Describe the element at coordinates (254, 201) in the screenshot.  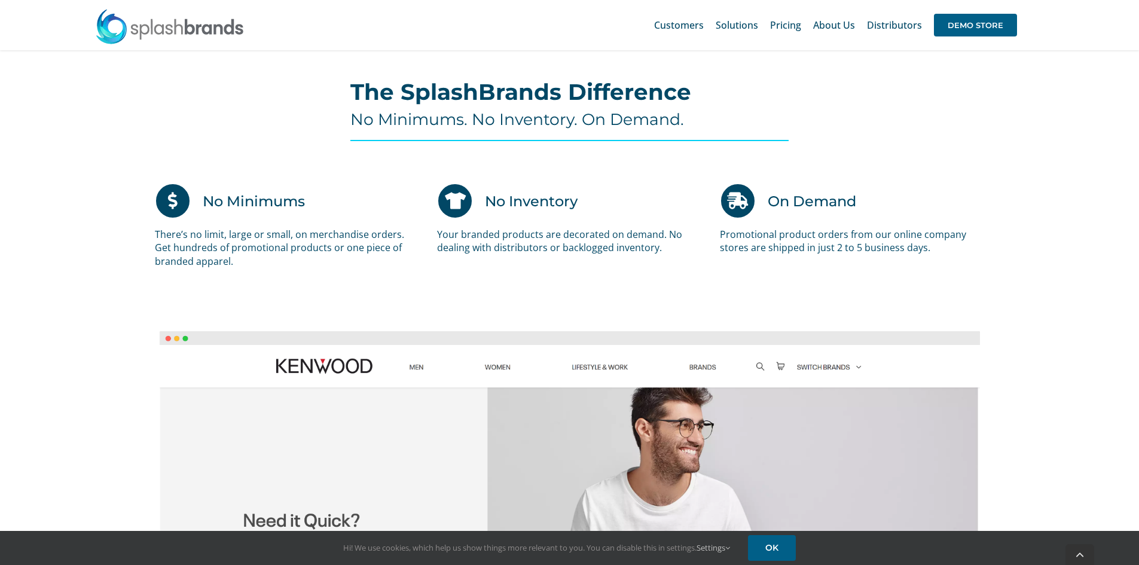
I see `h3: No Minimums` at that location.